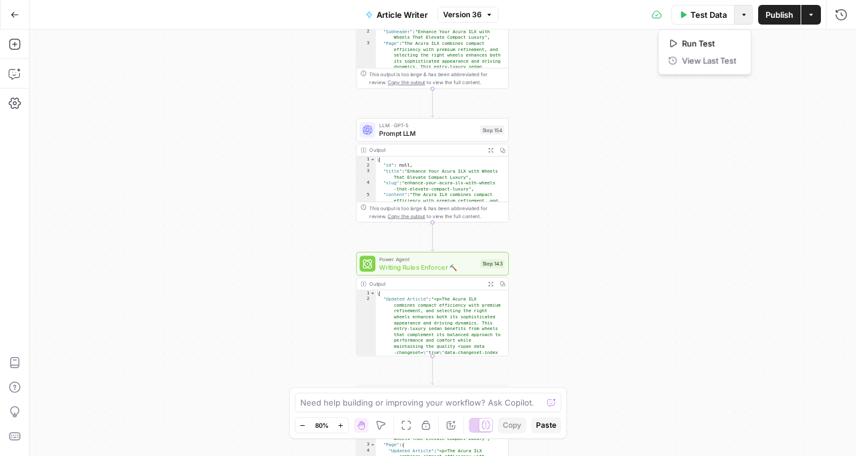  Describe the element at coordinates (372, 160) in the screenshot. I see `span: Toggle code folding, rows 1 through 6` at that location.